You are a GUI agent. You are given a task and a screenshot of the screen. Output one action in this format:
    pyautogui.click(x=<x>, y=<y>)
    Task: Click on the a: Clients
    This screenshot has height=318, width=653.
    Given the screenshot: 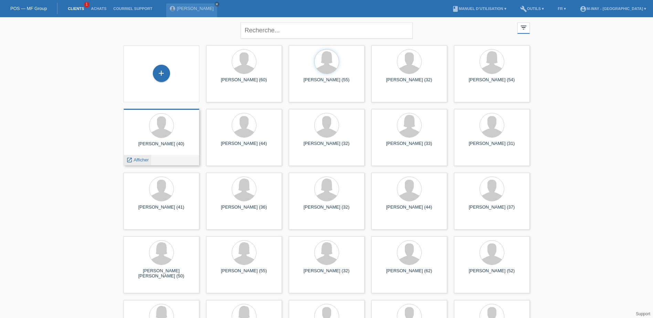 What is the action you would take?
    pyautogui.click(x=76, y=9)
    